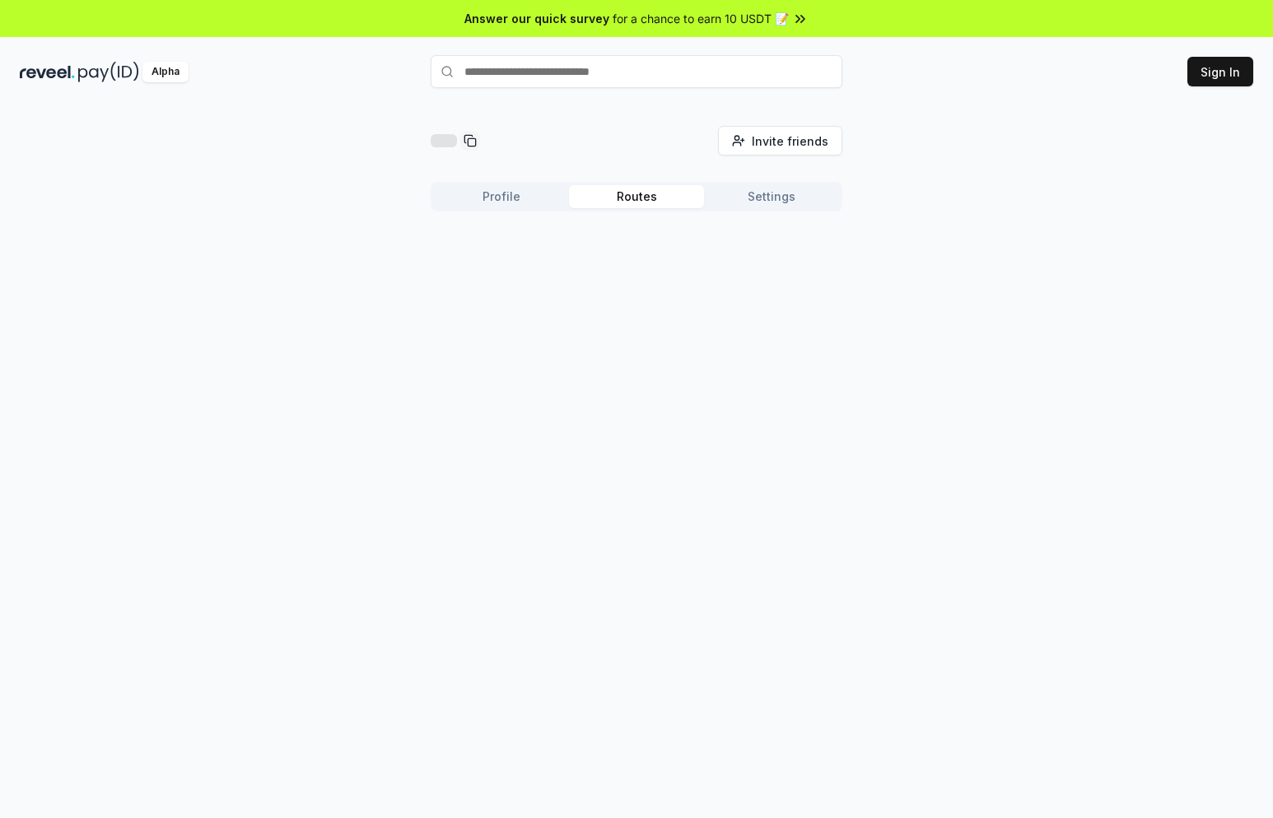 Image resolution: width=1273 pixels, height=818 pixels. Describe the element at coordinates (109, 72) in the screenshot. I see `img: pay_id` at that location.